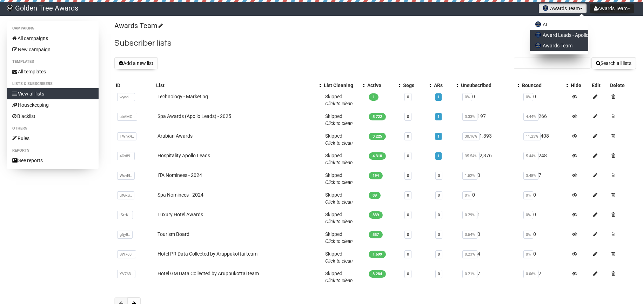  What do you see at coordinates (126, 97) in the screenshot?
I see `span: wynoL..` at bounding box center [126, 97].